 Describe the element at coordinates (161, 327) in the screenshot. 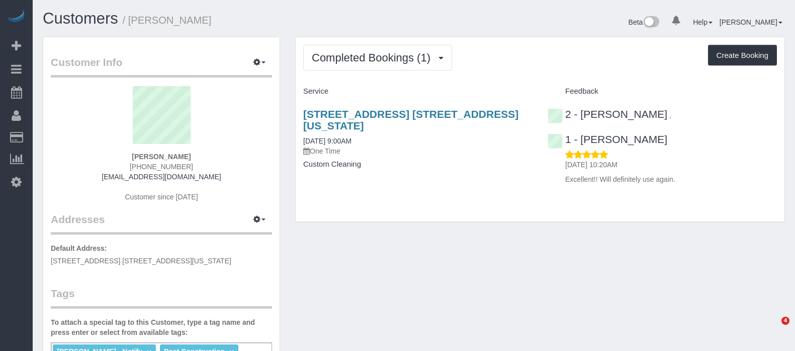

I see `label: To attach a special tag to this Customer, type a tag name and press enter or select from availabl...` at that location.